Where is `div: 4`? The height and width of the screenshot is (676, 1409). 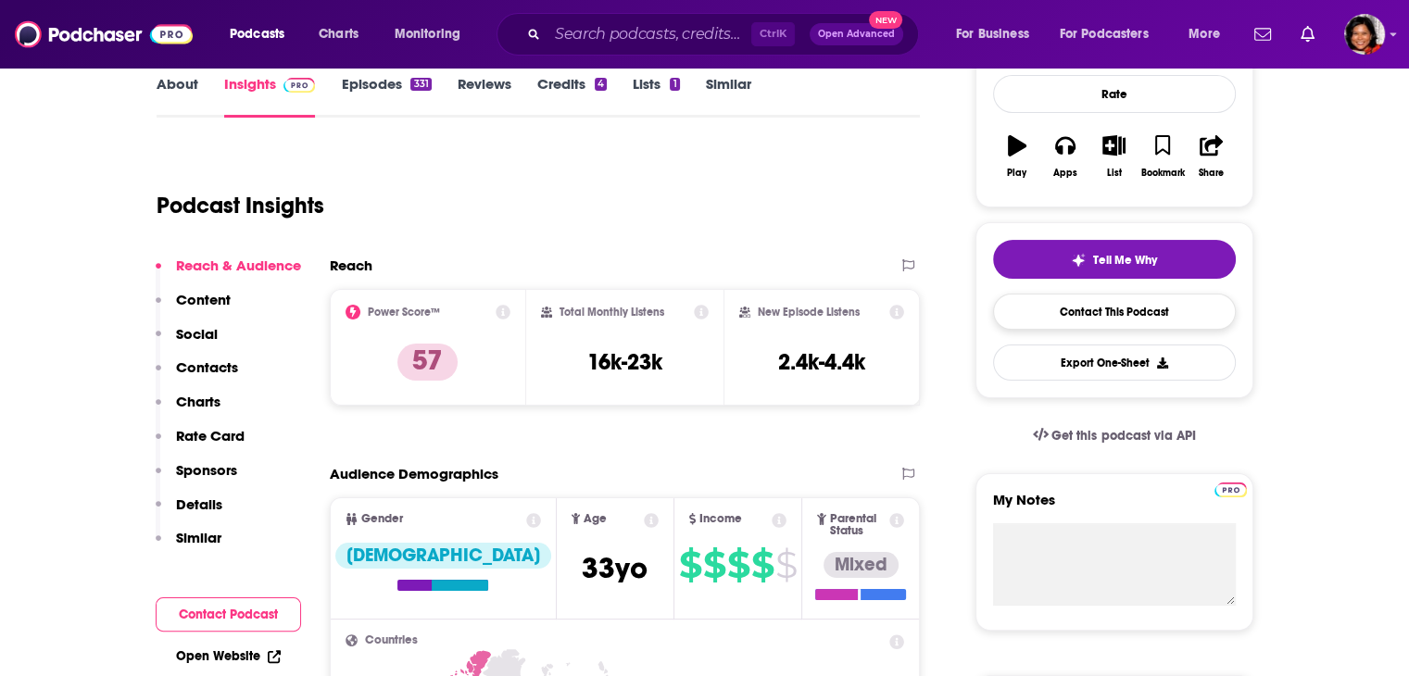
div: 4 is located at coordinates (600, 84).